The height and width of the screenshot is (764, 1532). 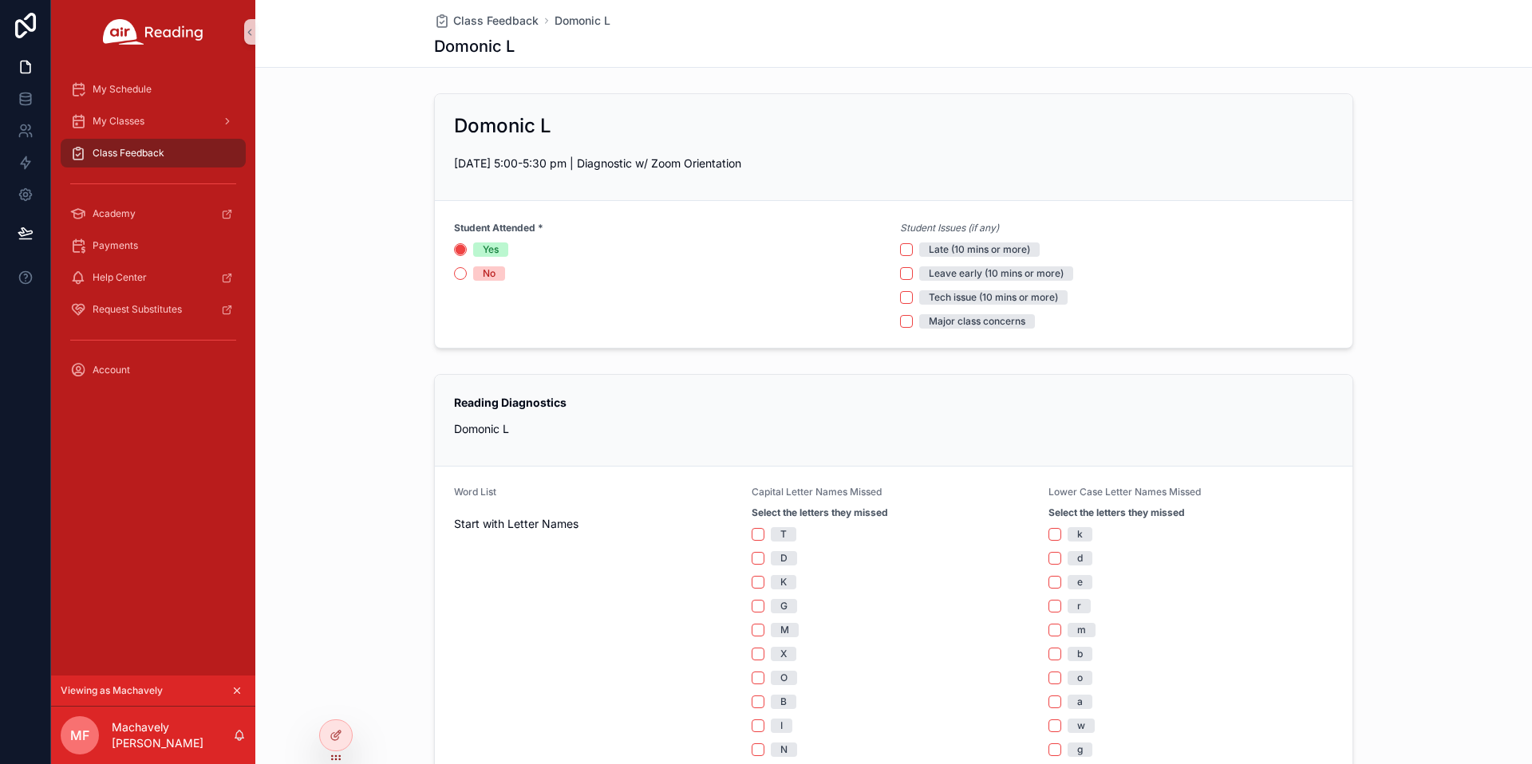 I want to click on div: Major class concerns, so click(x=977, y=322).